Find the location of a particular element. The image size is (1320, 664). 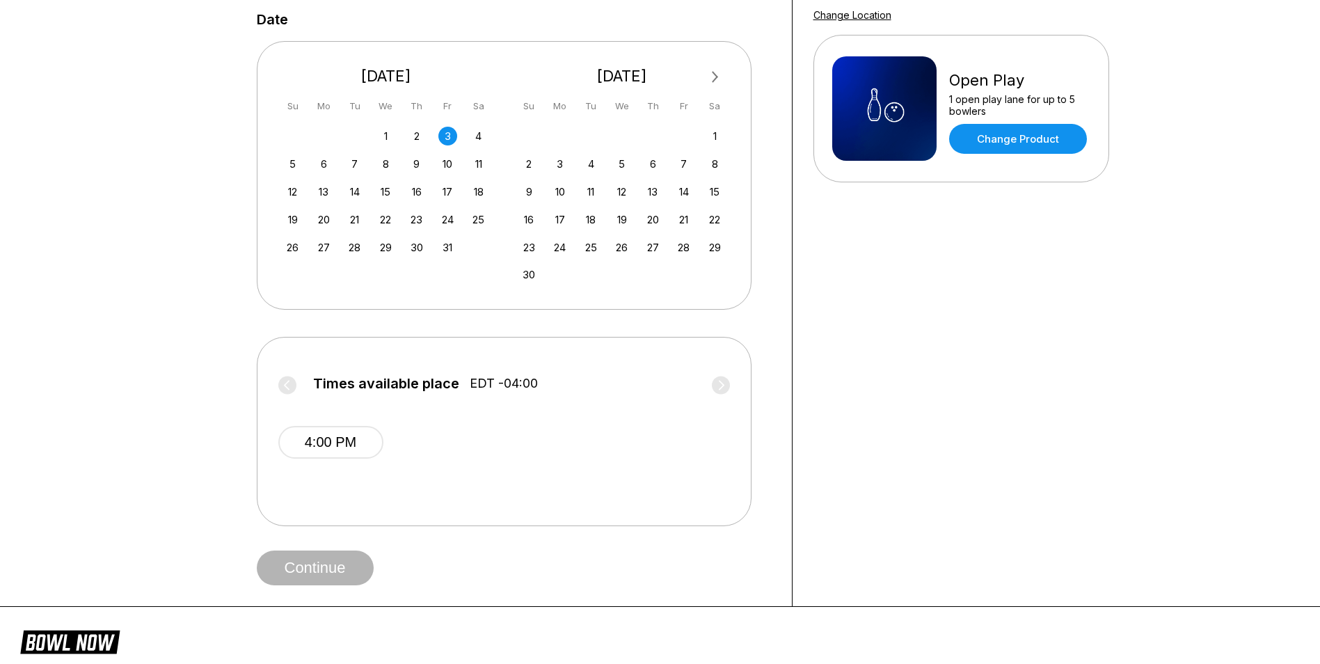

div: Choose Sunday, October 12th, 2025 is located at coordinates (292, 191).